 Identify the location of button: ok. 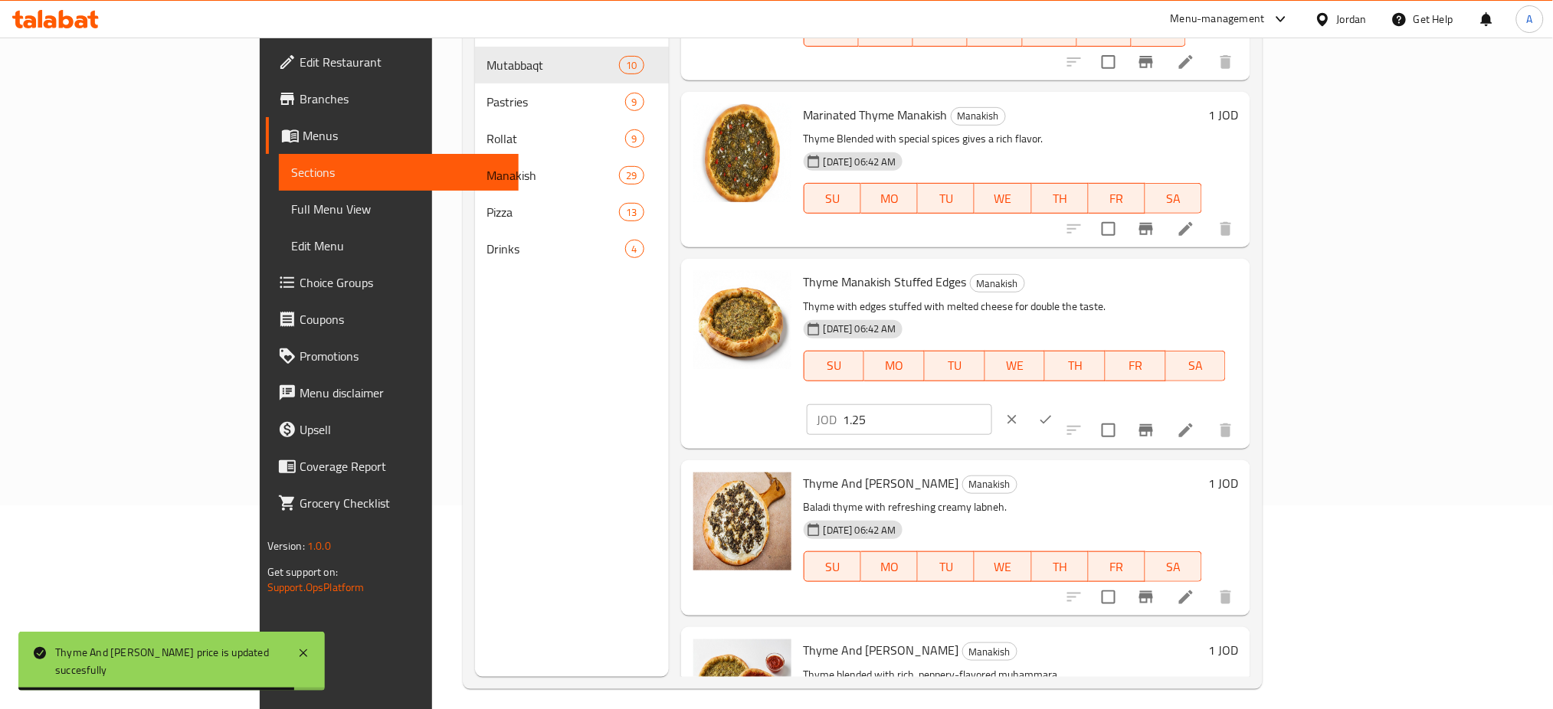
(1046, 420).